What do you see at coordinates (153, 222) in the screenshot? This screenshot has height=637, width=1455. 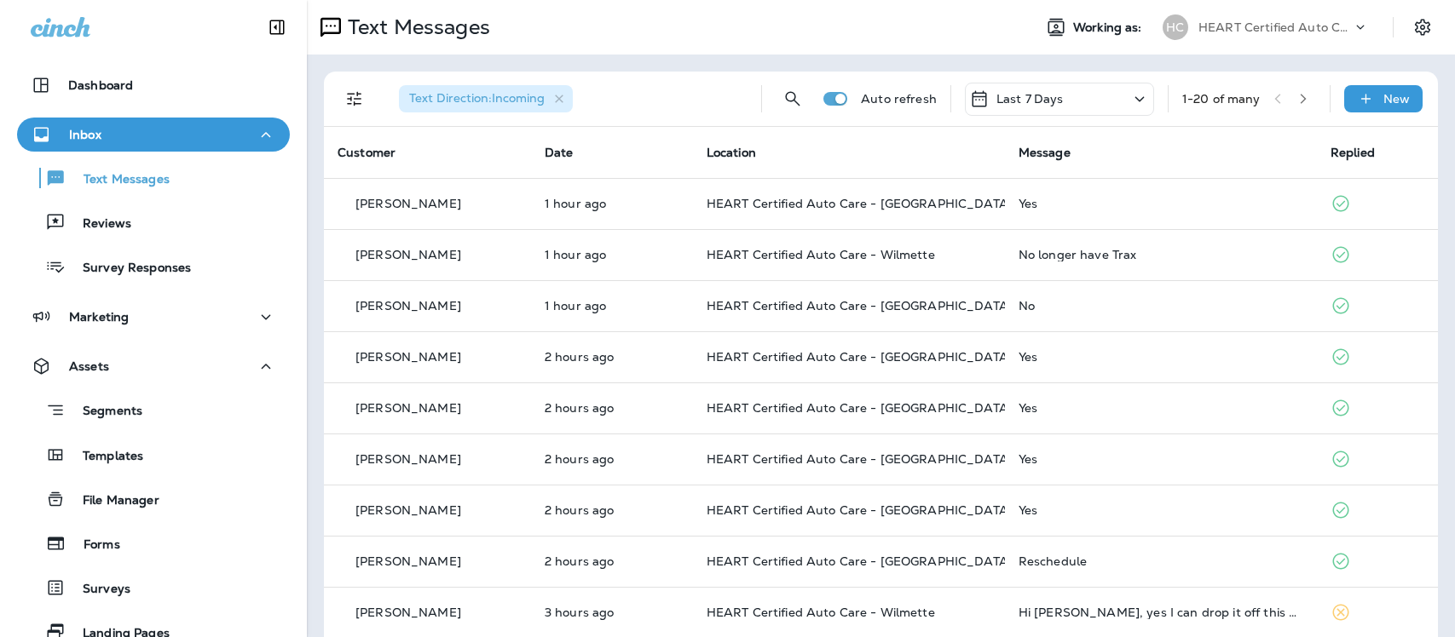 I see `button: Reviews` at bounding box center [153, 222].